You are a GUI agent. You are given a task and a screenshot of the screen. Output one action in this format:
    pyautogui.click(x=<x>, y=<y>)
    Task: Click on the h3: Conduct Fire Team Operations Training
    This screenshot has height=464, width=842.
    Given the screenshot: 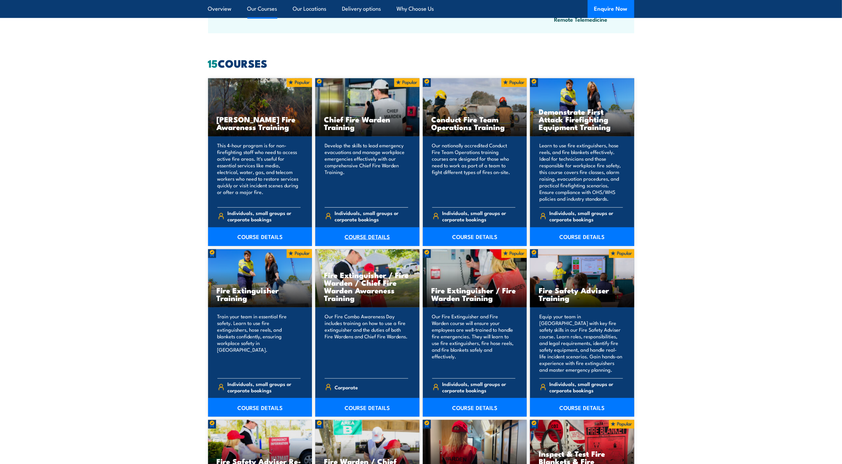 What is the action you would take?
    pyautogui.click(x=475, y=123)
    